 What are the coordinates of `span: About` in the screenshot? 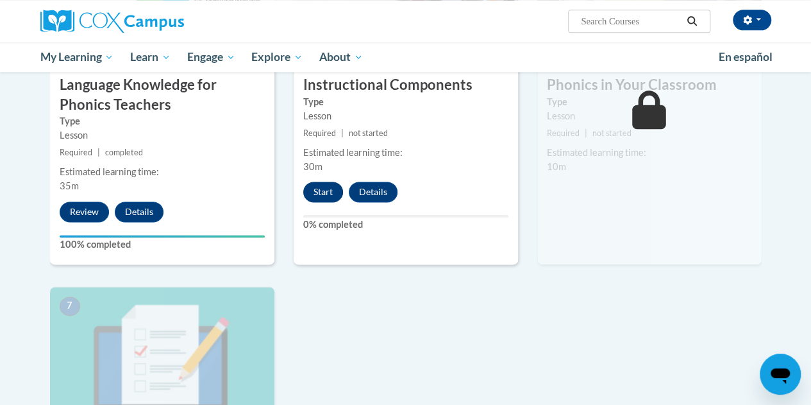 It's located at (341, 57).